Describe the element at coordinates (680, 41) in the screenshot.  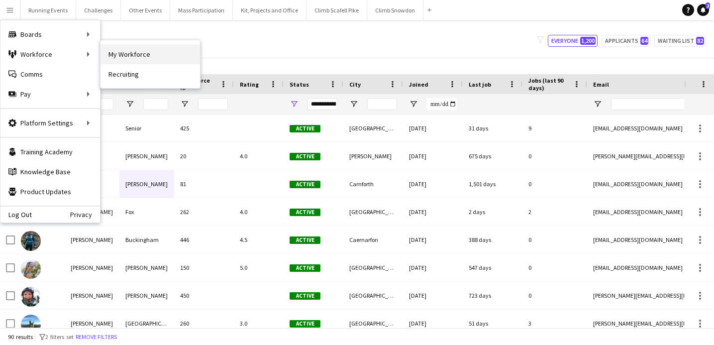
I see `button: Waiting list82` at that location.